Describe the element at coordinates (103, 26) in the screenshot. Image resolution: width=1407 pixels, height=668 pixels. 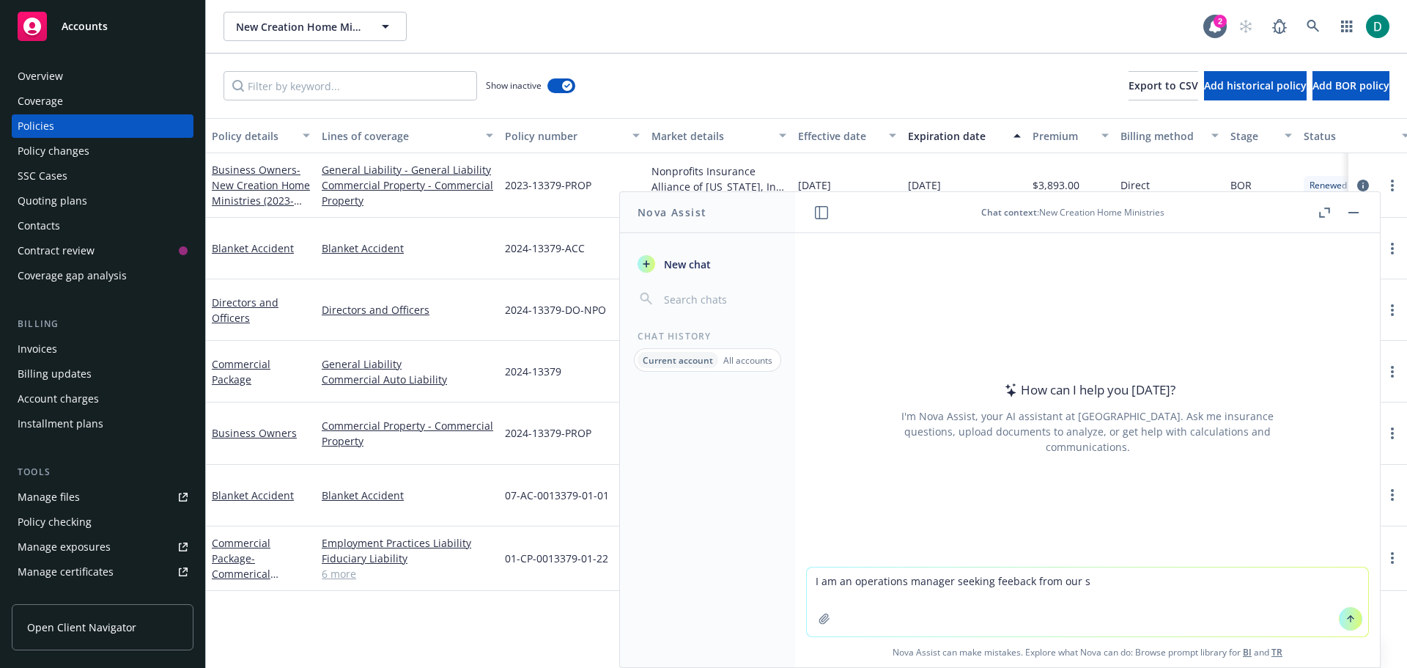
I see `a: Accounts` at that location.